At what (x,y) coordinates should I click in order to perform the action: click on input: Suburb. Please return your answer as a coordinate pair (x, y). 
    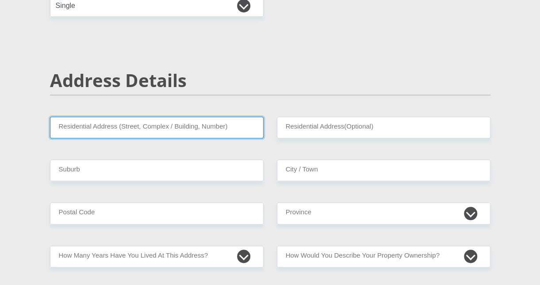
    Looking at the image, I should click on (157, 170).